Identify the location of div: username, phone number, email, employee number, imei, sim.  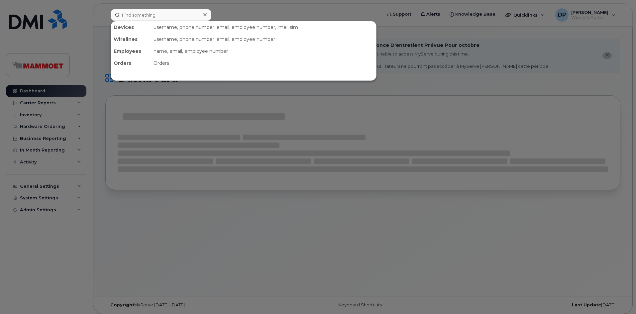
(264, 27).